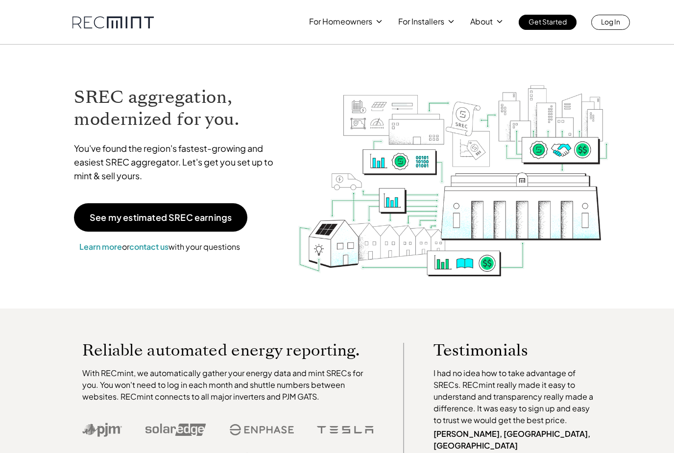 The image size is (674, 453). What do you see at coordinates (228, 385) in the screenshot?
I see `p: With RECmint, we automatically gather your energy data and mint SRECs for you. You won't need to ...` at bounding box center [228, 385].